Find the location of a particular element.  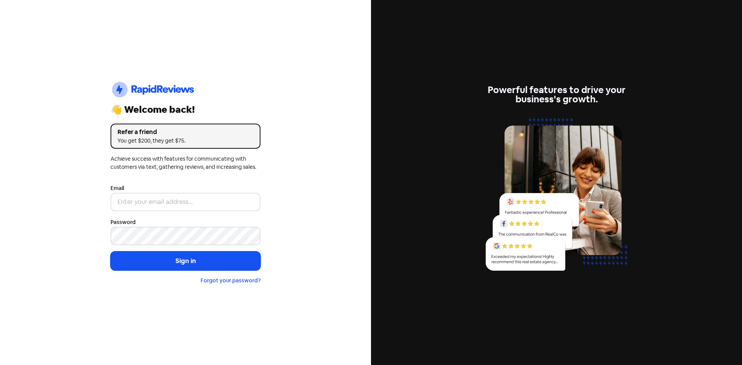

div: Achieve success with features for communicating with customers via text, gathering reviews, and i... is located at coordinates (185, 163).